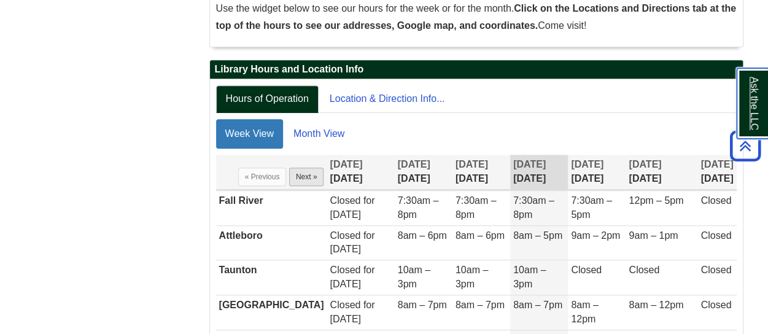  Describe the element at coordinates (592, 208) in the screenshot. I see `span: 7:30am – 5pm` at that location.